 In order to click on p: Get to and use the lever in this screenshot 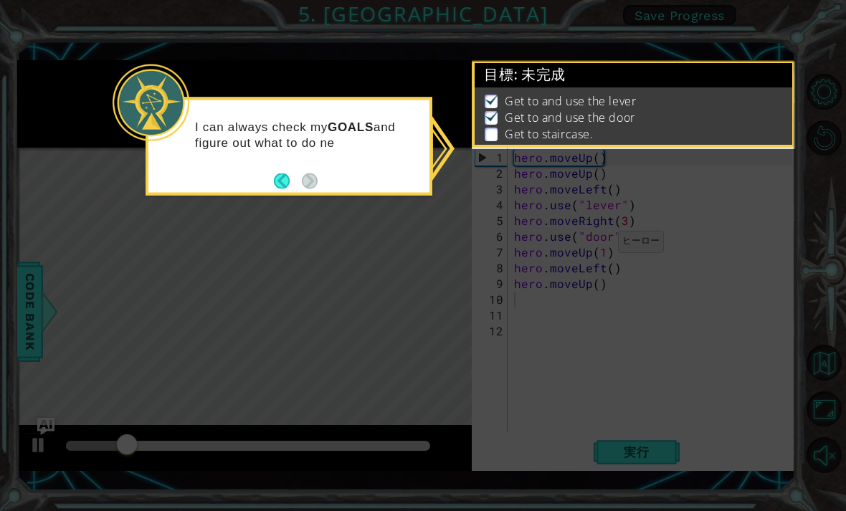, I will do `click(570, 101)`.